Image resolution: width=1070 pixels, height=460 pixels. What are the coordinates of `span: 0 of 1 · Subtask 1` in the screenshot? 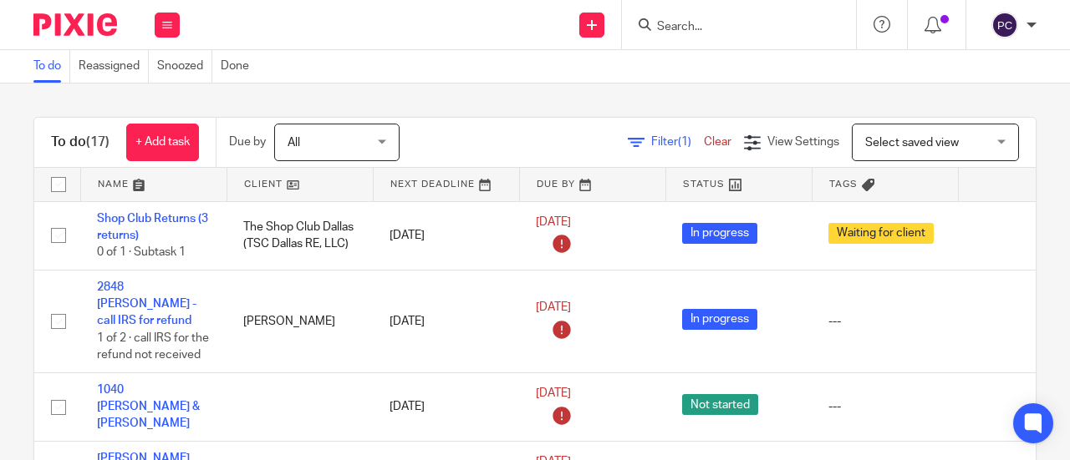 It's located at (141, 252).